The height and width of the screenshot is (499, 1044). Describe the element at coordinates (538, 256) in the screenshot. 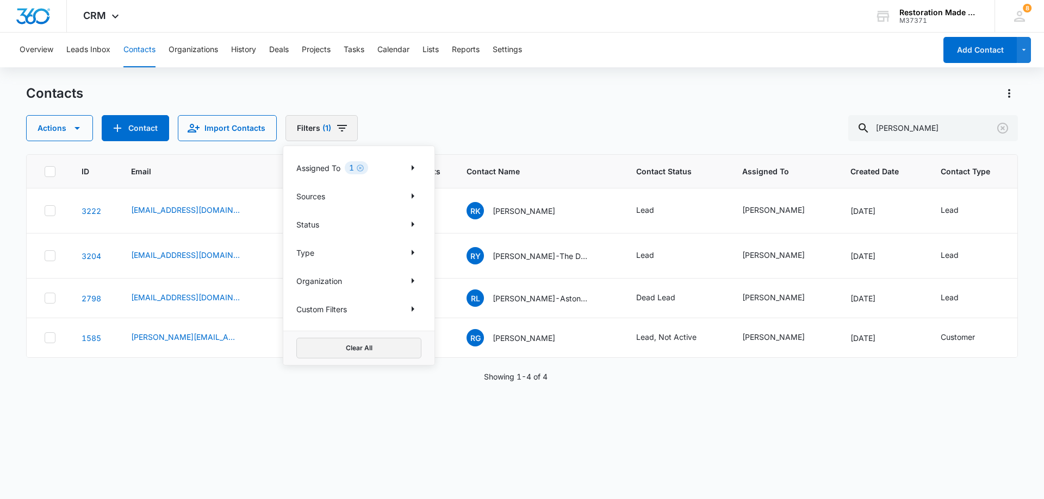

I see `div: Contact Name - Robert Yoho-The Damex Corporation - Select to Edit Field` at that location.